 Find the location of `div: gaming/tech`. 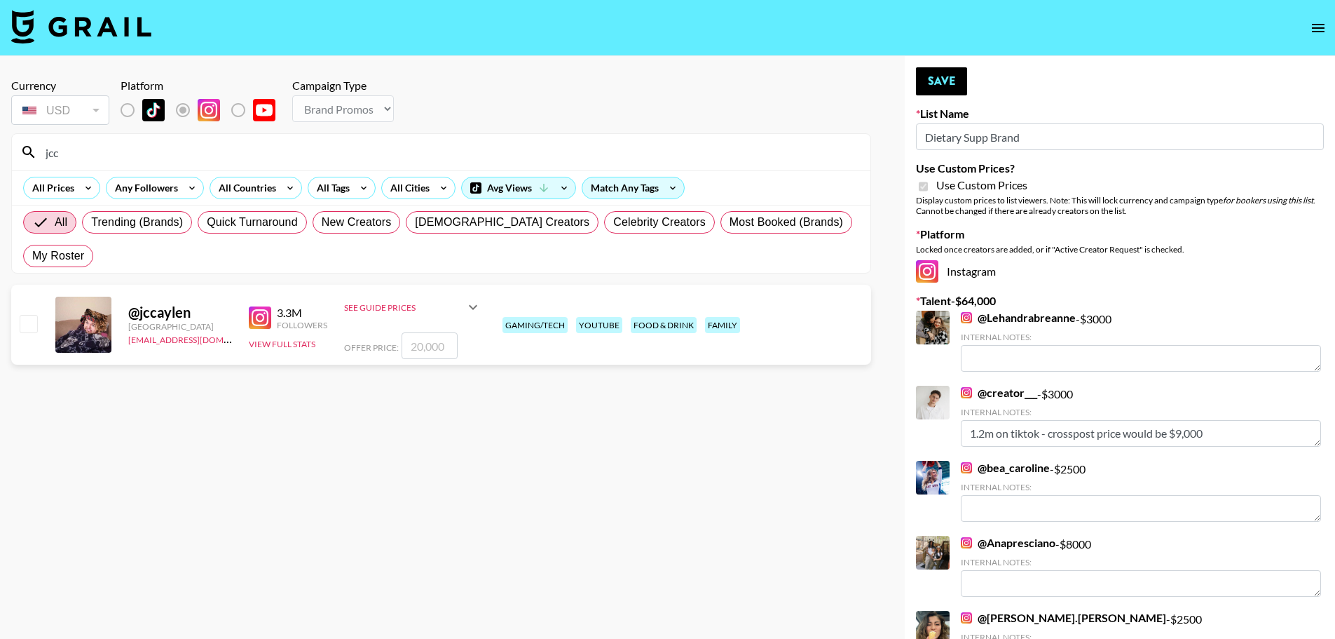

div: gaming/tech is located at coordinates (535, 325).